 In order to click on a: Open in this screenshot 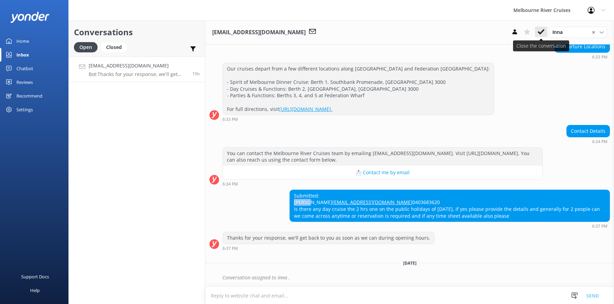, I will do `click(87, 47)`.